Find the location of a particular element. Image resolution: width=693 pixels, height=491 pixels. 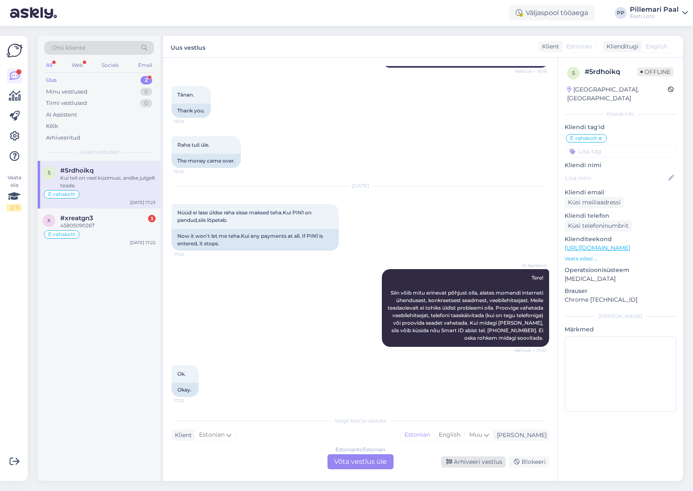

div: Blokeeri is located at coordinates (529, 462).